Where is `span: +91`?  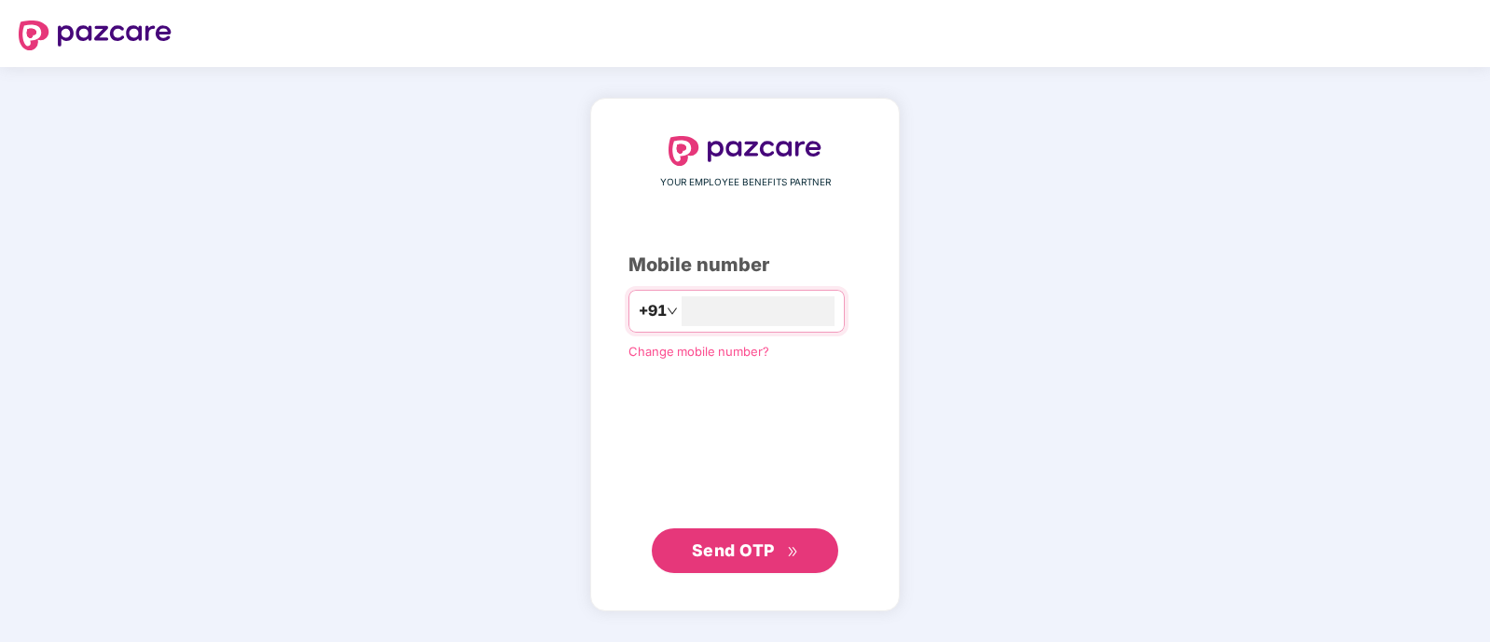
span: +91 is located at coordinates (653, 310).